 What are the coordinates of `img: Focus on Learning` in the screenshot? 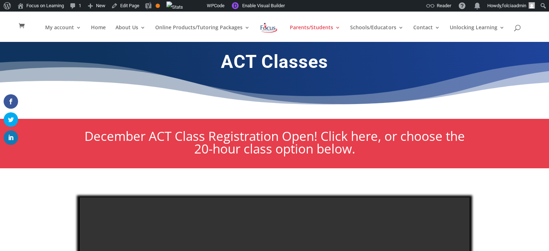 It's located at (269, 28).